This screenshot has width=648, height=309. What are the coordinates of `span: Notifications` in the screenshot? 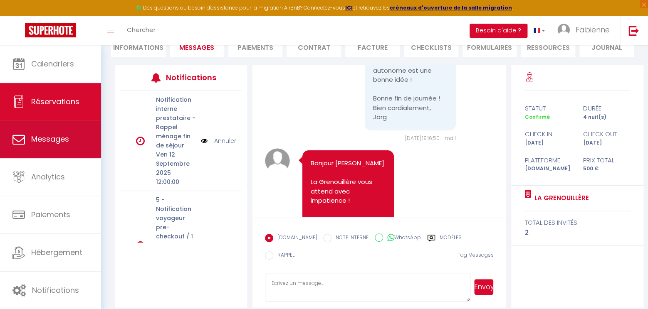 It's located at (55, 290).